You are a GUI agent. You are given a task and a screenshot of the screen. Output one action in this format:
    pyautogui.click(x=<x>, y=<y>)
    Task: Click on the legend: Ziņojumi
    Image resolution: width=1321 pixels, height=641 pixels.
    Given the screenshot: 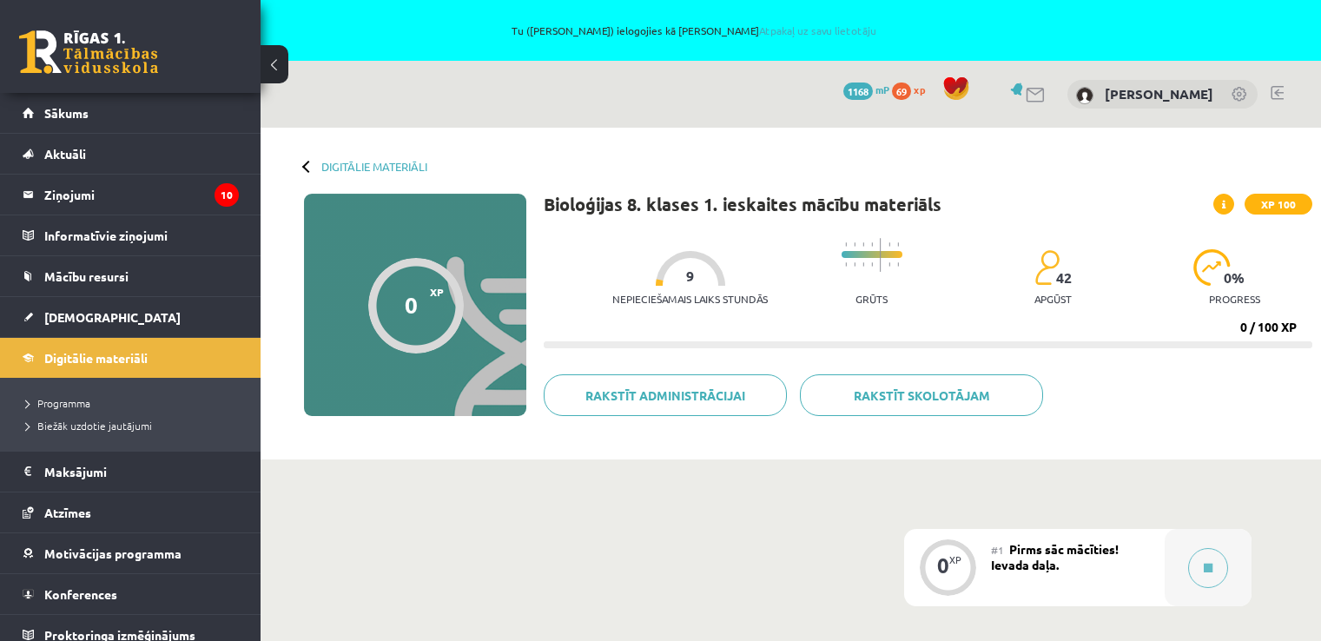 What is the action you would take?
    pyautogui.click(x=142, y=195)
    